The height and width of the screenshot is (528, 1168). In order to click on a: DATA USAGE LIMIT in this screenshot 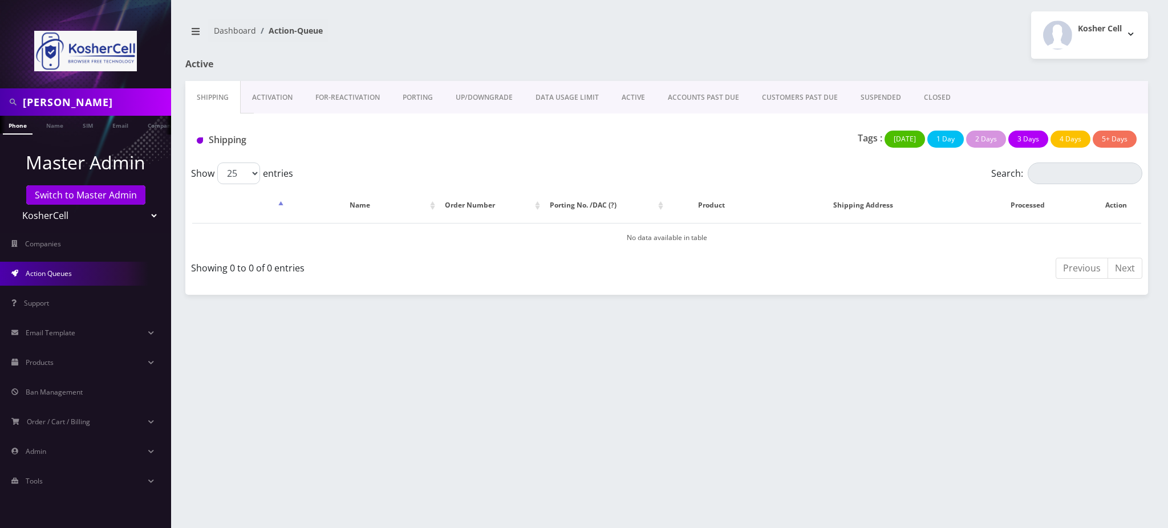, I will do `click(567, 98)`.